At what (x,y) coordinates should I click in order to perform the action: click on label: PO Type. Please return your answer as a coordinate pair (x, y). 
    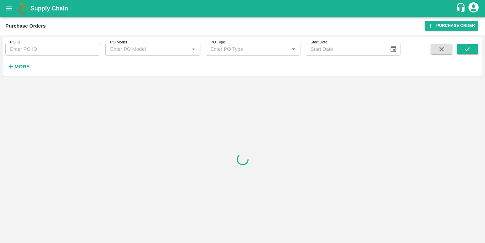
    Looking at the image, I should click on (217, 42).